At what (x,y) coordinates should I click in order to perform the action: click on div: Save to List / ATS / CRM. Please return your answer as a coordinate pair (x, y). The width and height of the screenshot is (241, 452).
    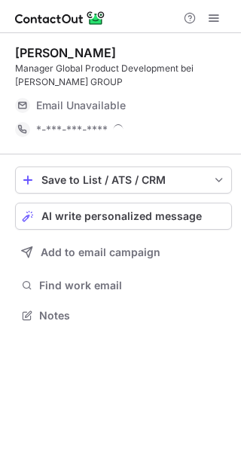
    Looking at the image, I should click on (124, 180).